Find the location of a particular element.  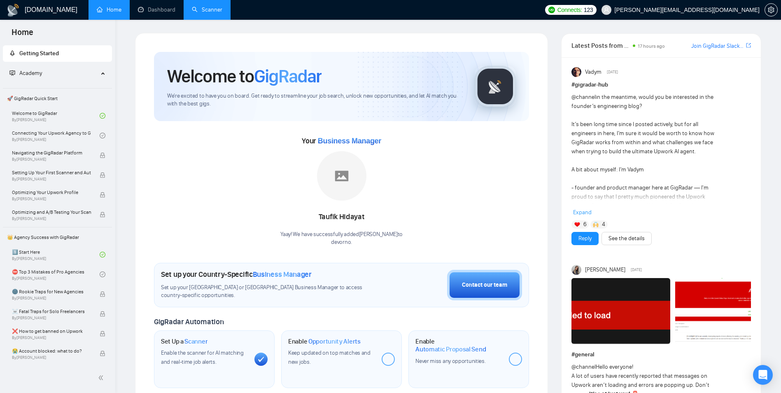

span: We're excited to have you on board. Get ready to streamline your job search, unlock new opportuni... is located at coordinates (314, 100).